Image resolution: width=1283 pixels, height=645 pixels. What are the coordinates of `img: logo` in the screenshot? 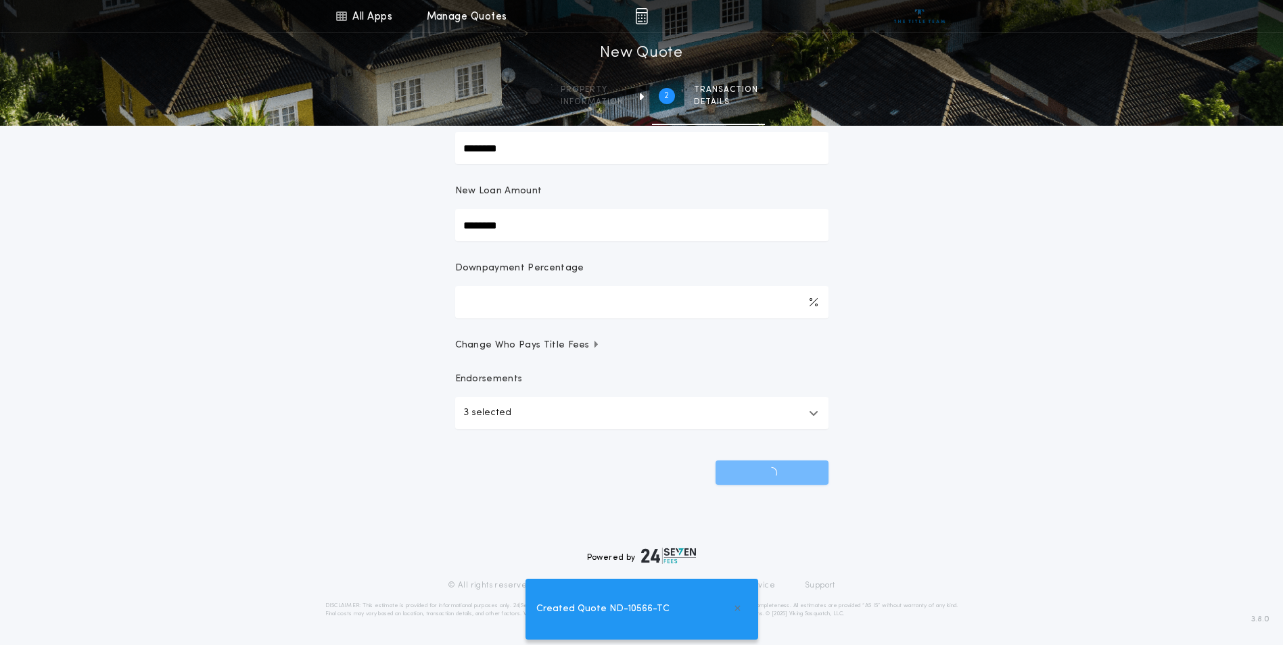 It's located at (669, 556).